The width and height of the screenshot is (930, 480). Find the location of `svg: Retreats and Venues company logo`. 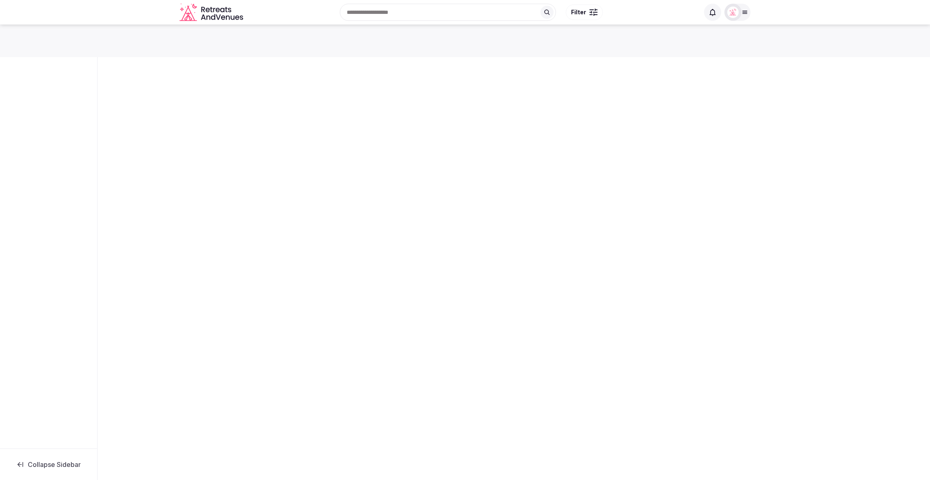

svg: Retreats and Venues company logo is located at coordinates (212, 12).